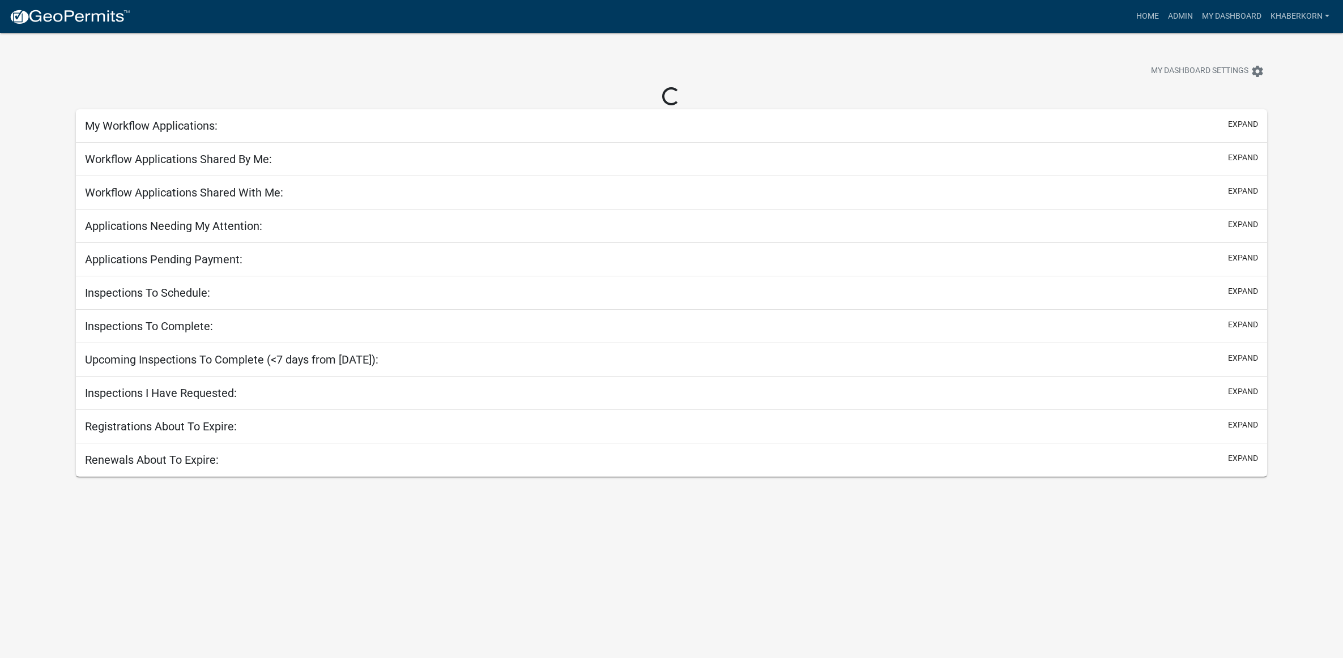 Image resolution: width=1343 pixels, height=658 pixels. Describe the element at coordinates (161, 393) in the screenshot. I see `h5: Inspections I Have Requested:` at that location.